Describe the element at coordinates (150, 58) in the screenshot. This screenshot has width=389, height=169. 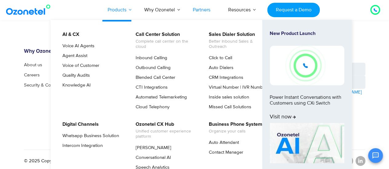
I see `a: Inbound Calling` at that location.